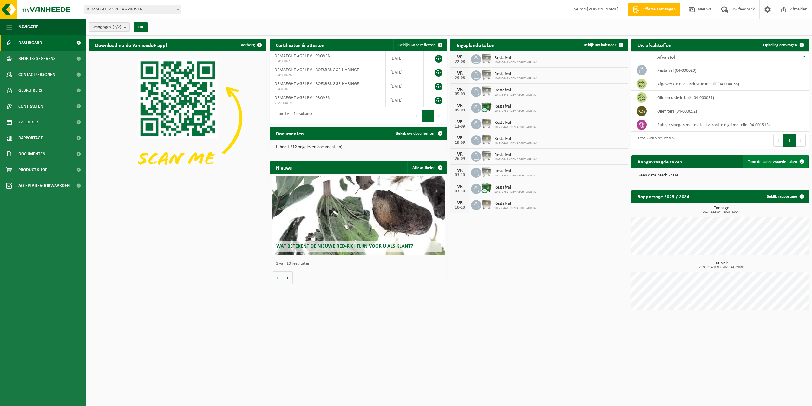 This screenshot has width=812, height=406. I want to click on span: Bekijk uw kalender, so click(600, 45).